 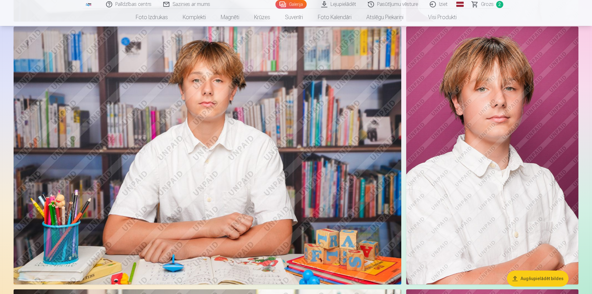 What do you see at coordinates (437, 17) in the screenshot?
I see `a: Visi produkti` at bounding box center [437, 17].